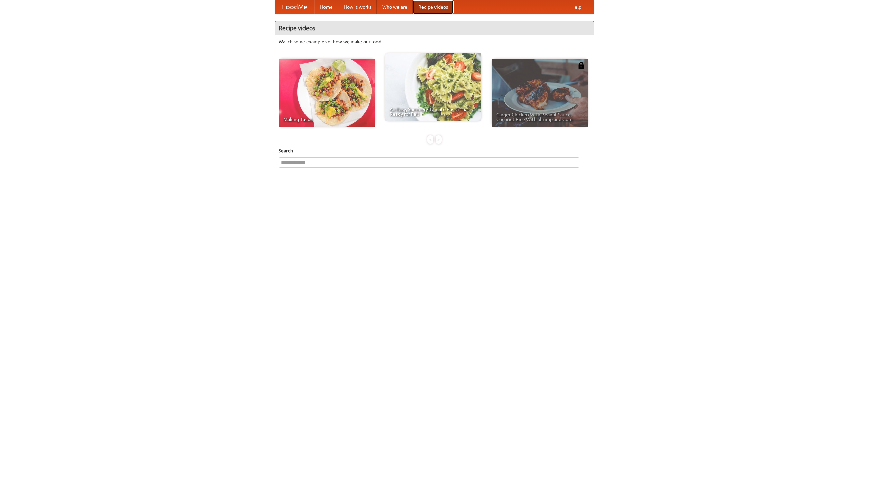 The width and height of the screenshot is (869, 480). I want to click on a: FoodMe, so click(295, 7).